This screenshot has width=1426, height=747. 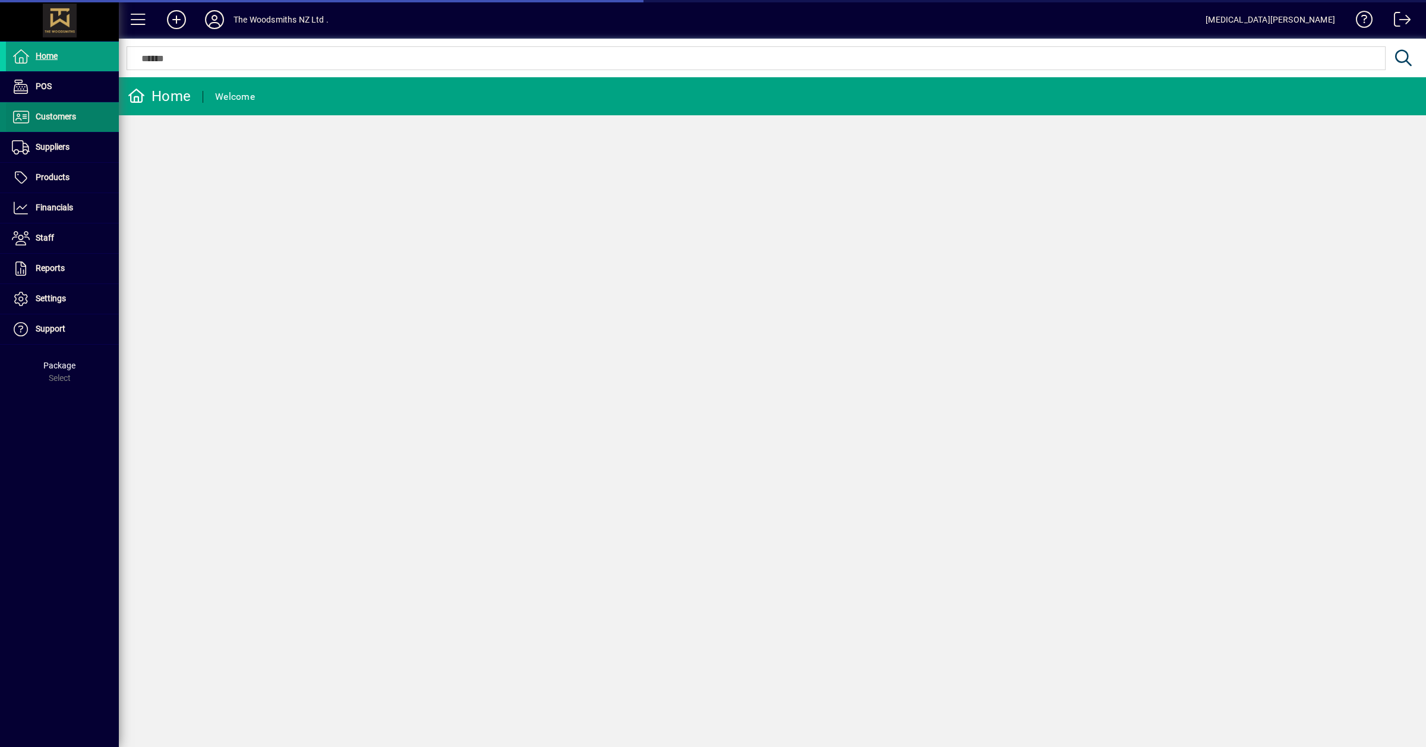 What do you see at coordinates (62, 299) in the screenshot?
I see `a: Settings` at bounding box center [62, 299].